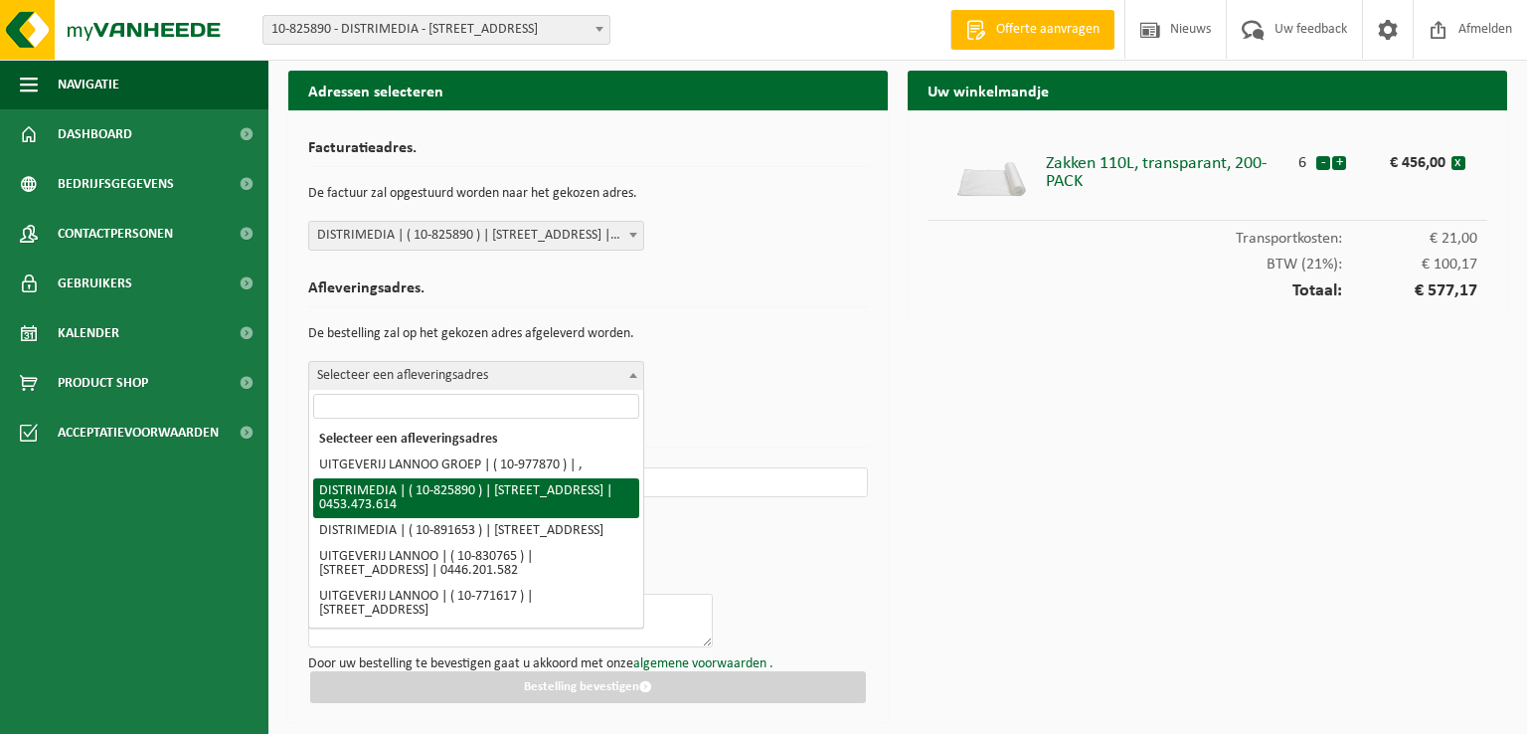 This screenshot has width=1527, height=734. Describe the element at coordinates (588, 194) in the screenshot. I see `p: De factuur zal opgestuurd worden naar het gekozen adres.` at that location.